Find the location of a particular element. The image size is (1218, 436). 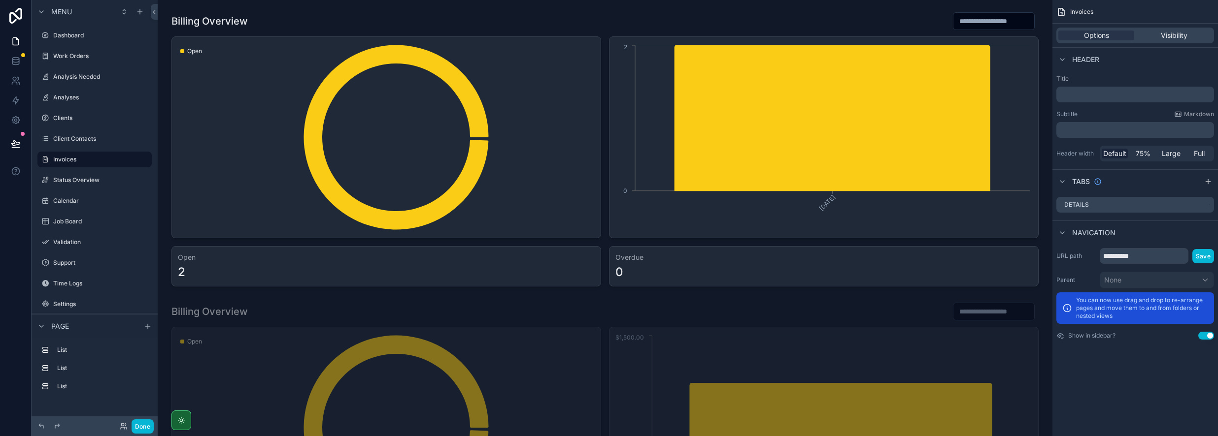

button: Done is located at coordinates (142, 427).